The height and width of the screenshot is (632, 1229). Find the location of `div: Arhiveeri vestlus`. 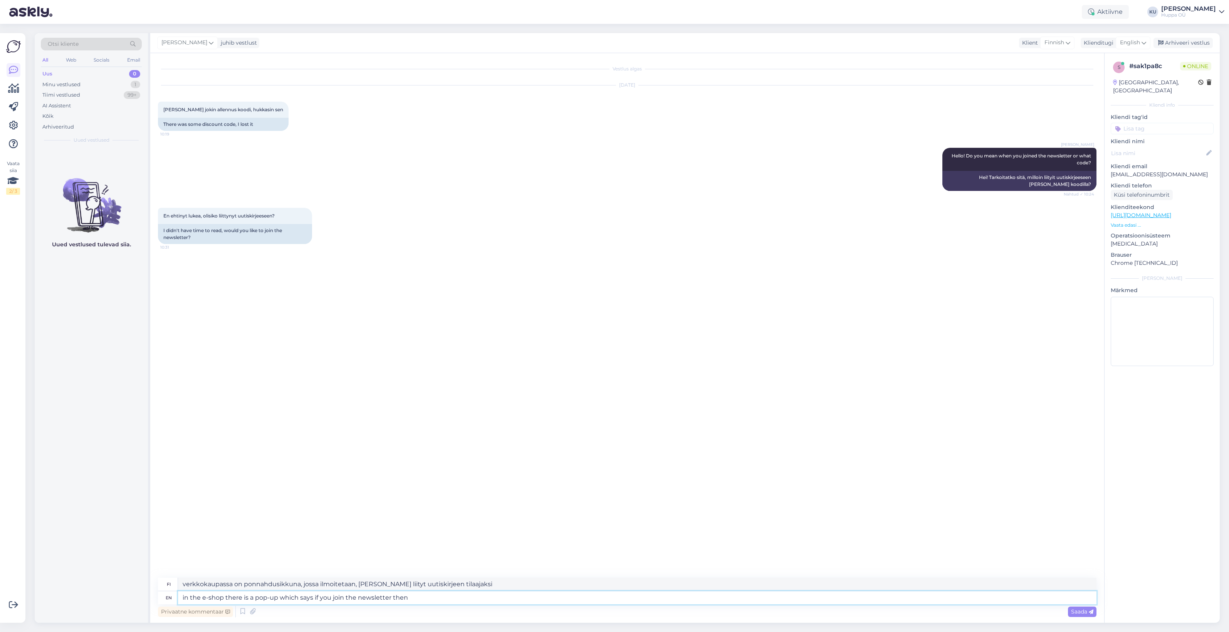

div: Arhiveeri vestlus is located at coordinates (1183, 43).